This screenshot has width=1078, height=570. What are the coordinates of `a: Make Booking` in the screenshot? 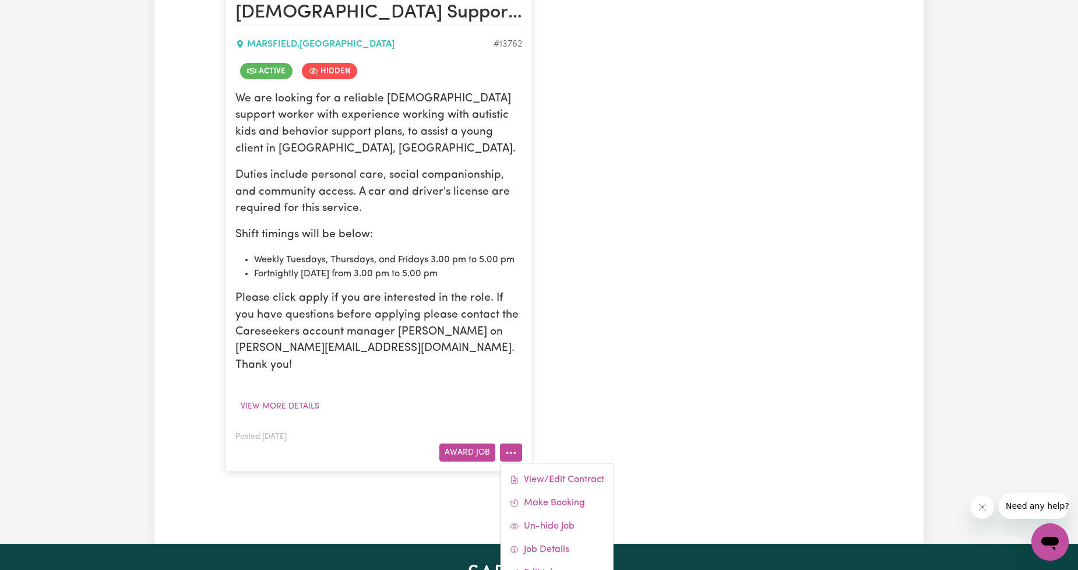 It's located at (557, 503).